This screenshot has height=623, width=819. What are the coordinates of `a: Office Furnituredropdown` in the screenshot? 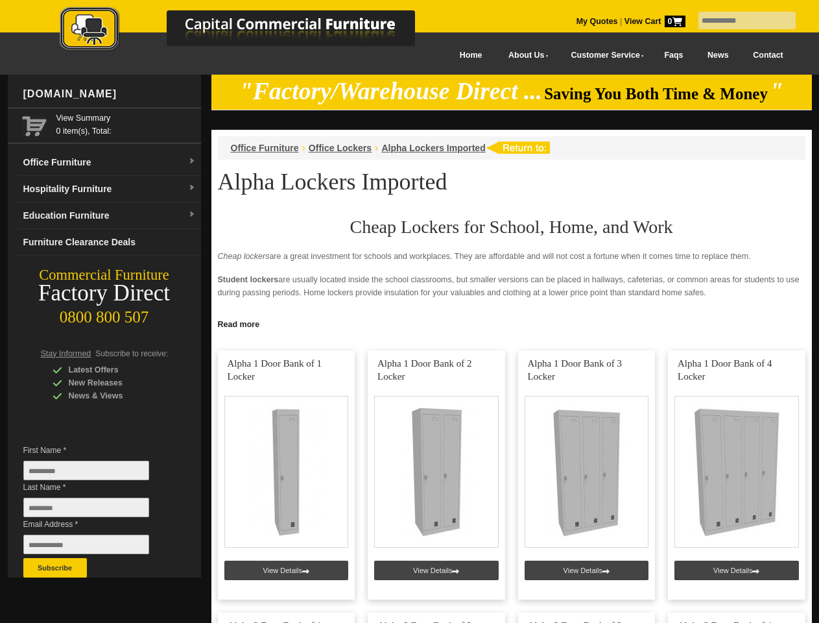 It's located at (110, 162).